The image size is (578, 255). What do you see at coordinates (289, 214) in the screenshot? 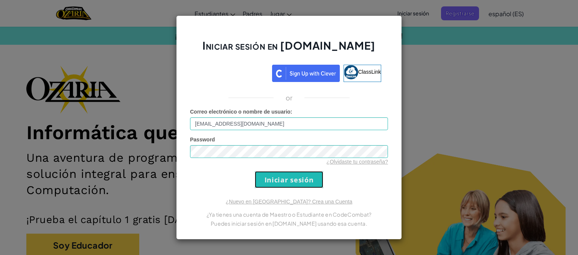
I see `p: ¿Ya tienes una cuenta de Maestro o Estudiante en CodeCombat?` at bounding box center [289, 214].